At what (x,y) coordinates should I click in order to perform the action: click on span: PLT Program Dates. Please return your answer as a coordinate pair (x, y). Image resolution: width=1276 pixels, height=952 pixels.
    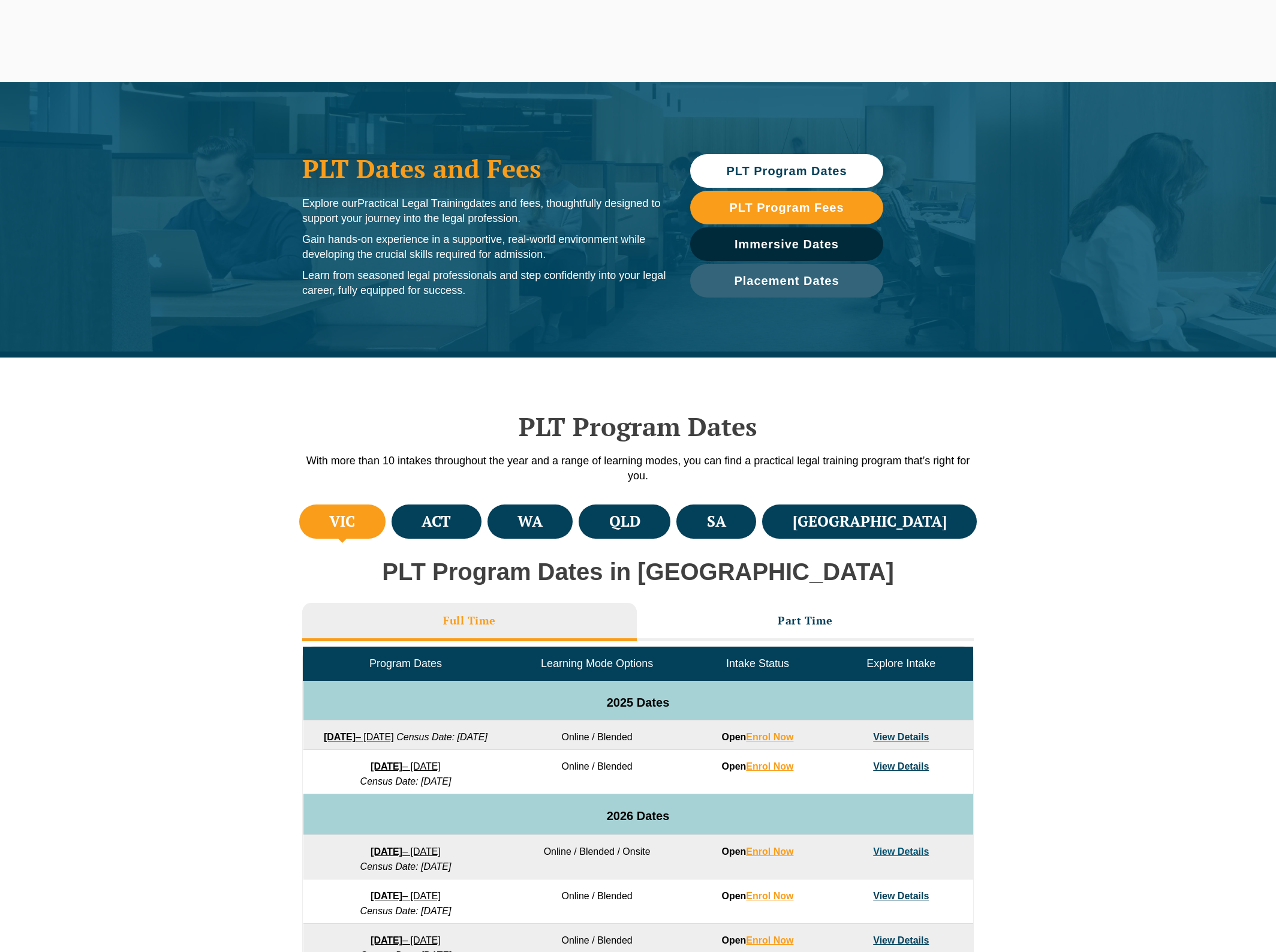
    Looking at the image, I should click on (786, 171).